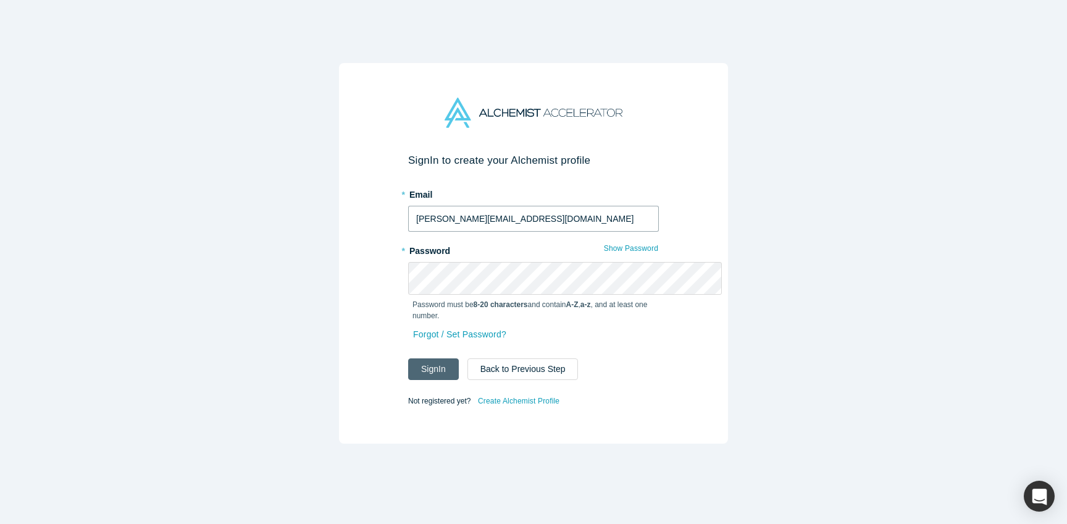 Image resolution: width=1067 pixels, height=524 pixels. What do you see at coordinates (534, 112) in the screenshot?
I see `img: Alchemist Accelerator Logo` at bounding box center [534, 112].